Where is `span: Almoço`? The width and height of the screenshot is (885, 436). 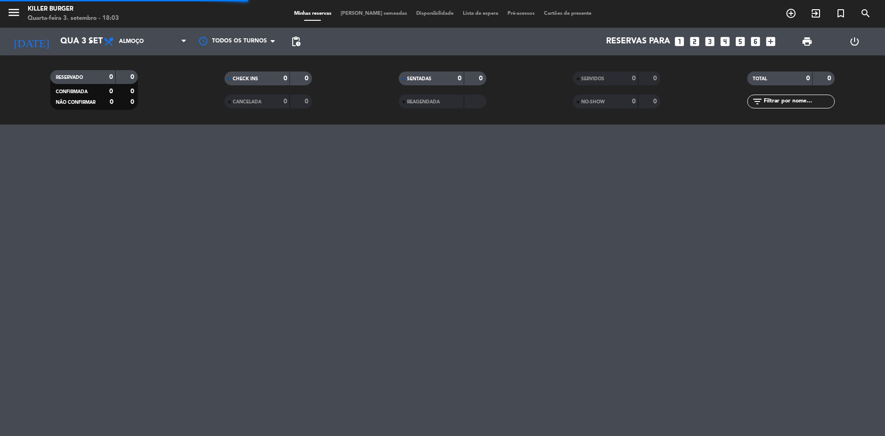
span: Almoço is located at coordinates (131, 41).